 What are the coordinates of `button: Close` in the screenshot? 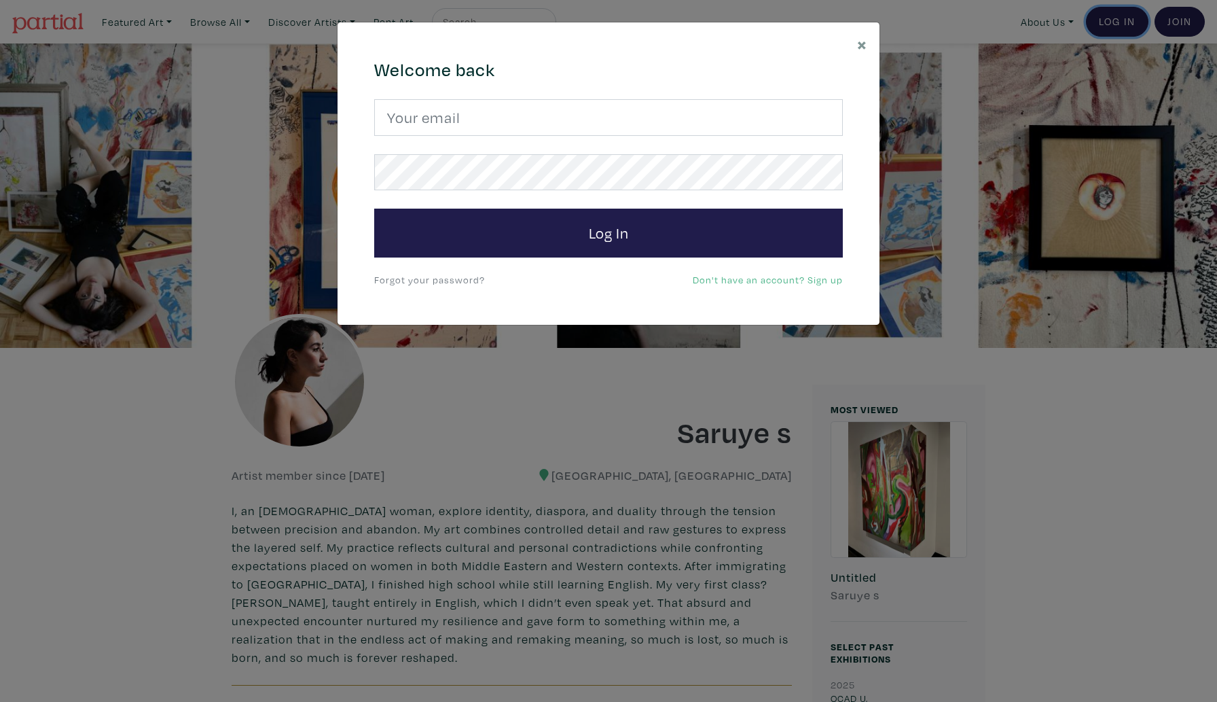 It's located at (862, 43).